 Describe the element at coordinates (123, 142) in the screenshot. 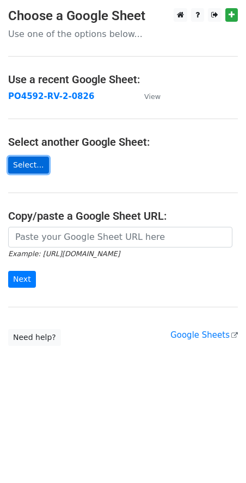

I see `h4: Select another Google Sheet:` at that location.